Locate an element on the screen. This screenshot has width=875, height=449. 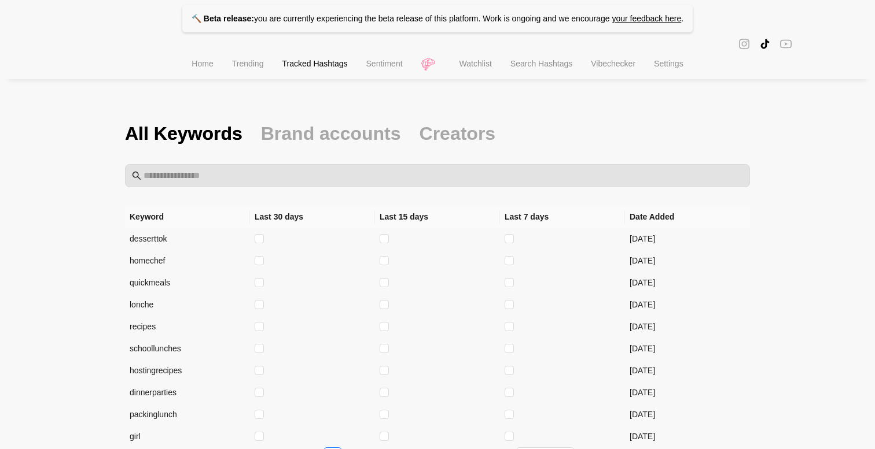
span: youtube is located at coordinates (786, 43).